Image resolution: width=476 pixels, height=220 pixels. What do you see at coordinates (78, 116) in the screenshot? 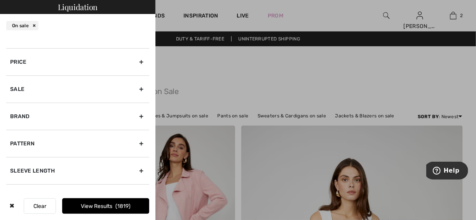
I see `div: Brand` at bounding box center [78, 116].